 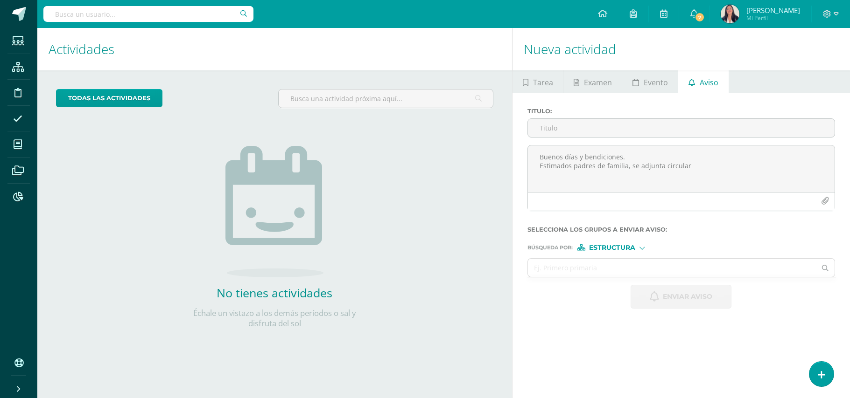 I want to click on h1: Actividades, so click(x=274, y=49).